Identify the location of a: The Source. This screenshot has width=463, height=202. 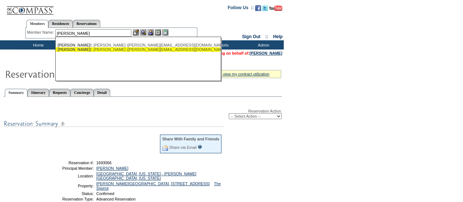
(158, 186).